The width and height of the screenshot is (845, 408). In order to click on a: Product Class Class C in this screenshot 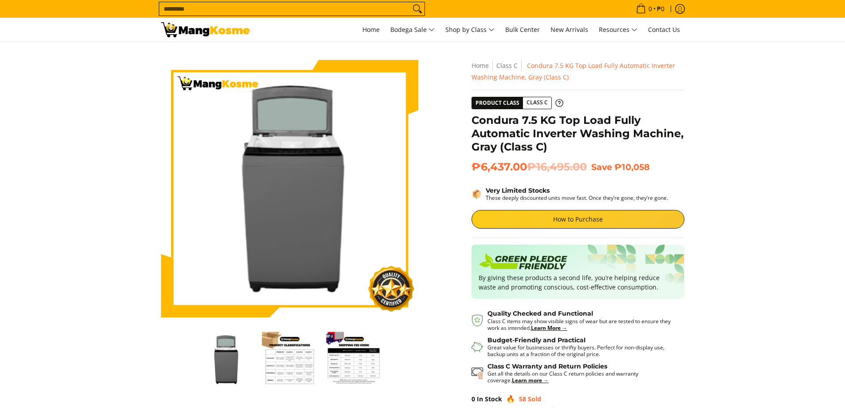, I will do `click(517, 103)`.